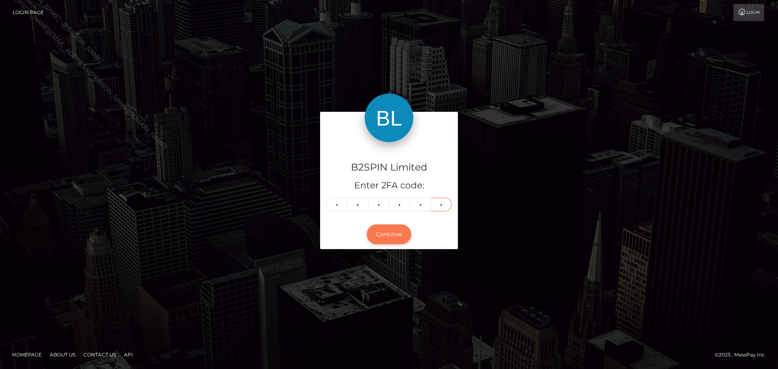  Describe the element at coordinates (389, 118) in the screenshot. I see `img: B2SPIN Limited` at that location.